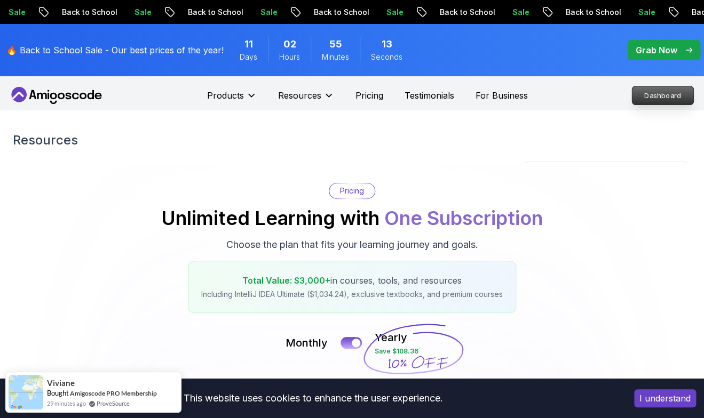 Image resolution: width=704 pixels, height=418 pixels. What do you see at coordinates (429, 96) in the screenshot?
I see `a: Testimonials` at bounding box center [429, 96].